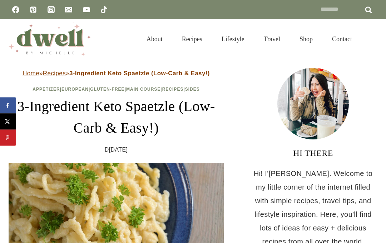 The image size is (386, 243). I want to click on strong: 3-Ingredient Keto Spaetzle (Low-Carb & Easy!), so click(140, 73).